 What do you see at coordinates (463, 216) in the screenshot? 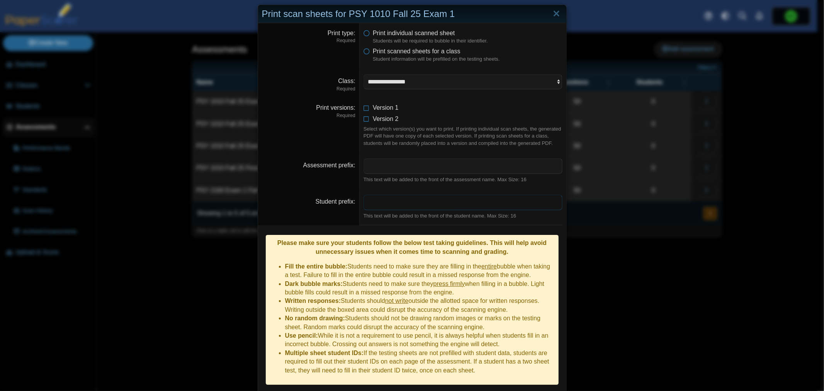
I see `div: This text will be added to the front of the student name. Max Size: 16` at bounding box center [463, 216].